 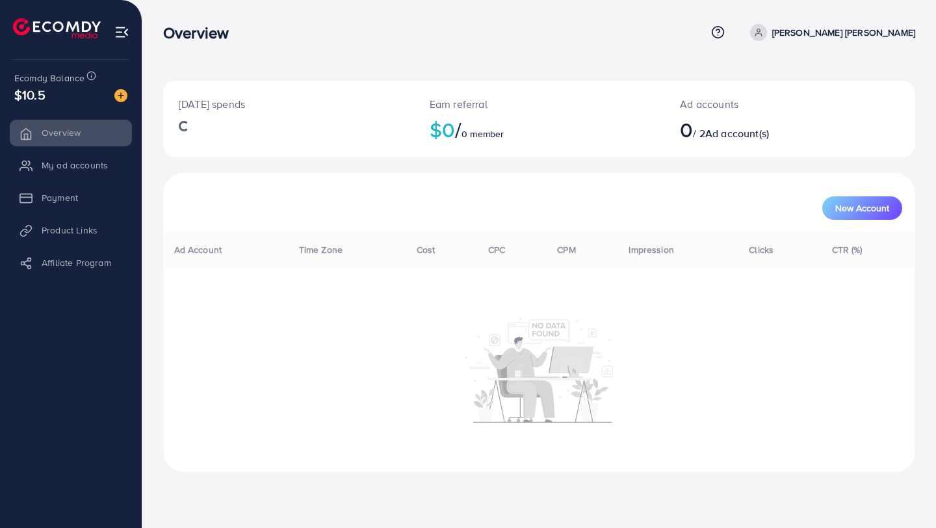 I want to click on span: Ad account(s), so click(x=737, y=133).